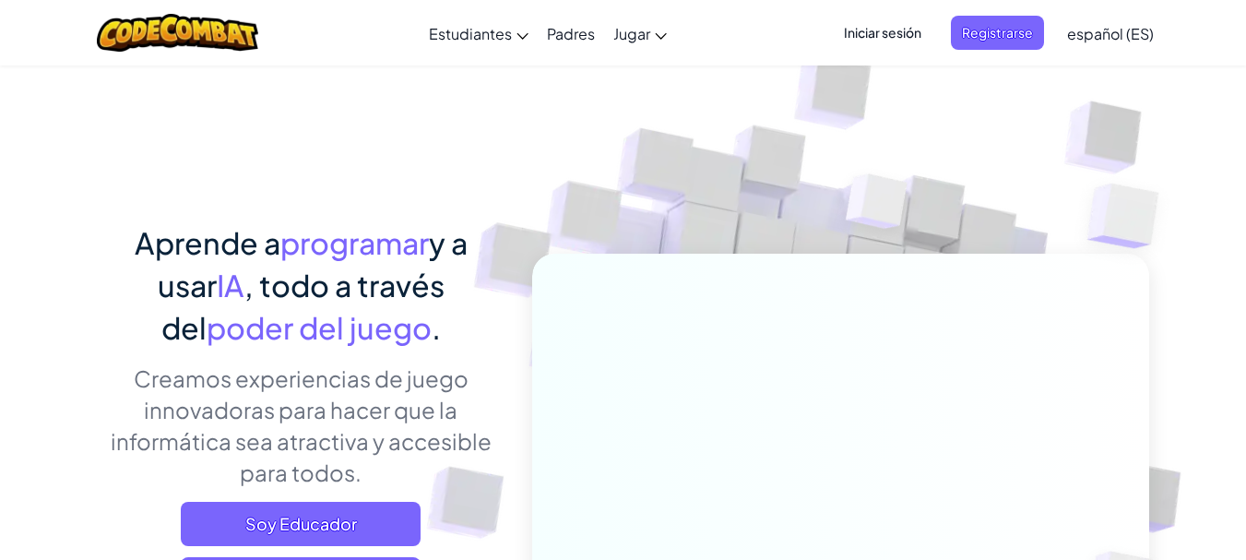 The width and height of the screenshot is (1246, 560). What do you see at coordinates (177, 32) in the screenshot?
I see `a: CodeCombat logo` at bounding box center [177, 32].